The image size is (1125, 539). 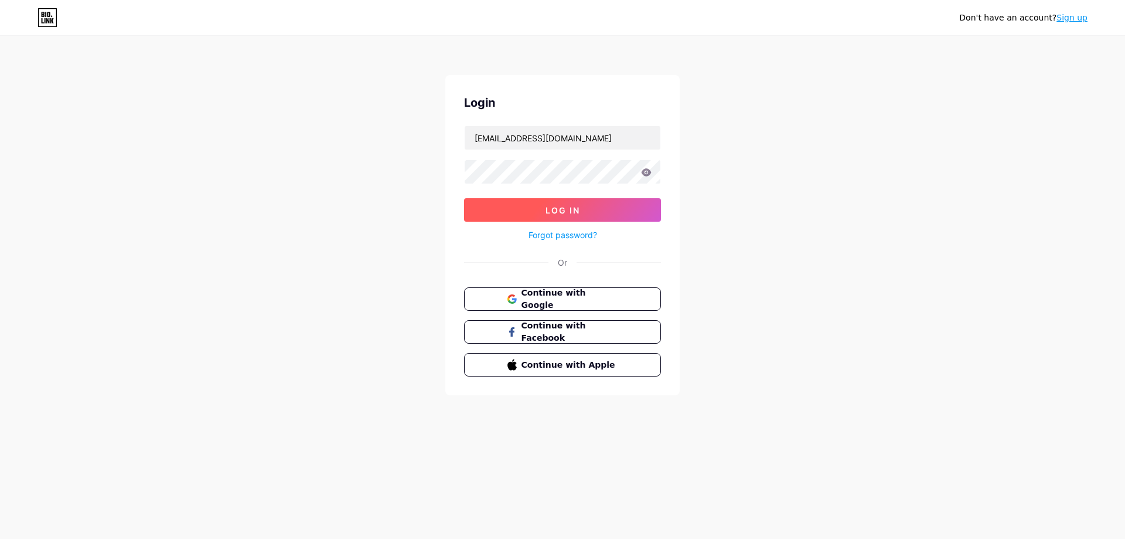 What do you see at coordinates (563, 138) in the screenshot?
I see `input: Username` at bounding box center [563, 138].